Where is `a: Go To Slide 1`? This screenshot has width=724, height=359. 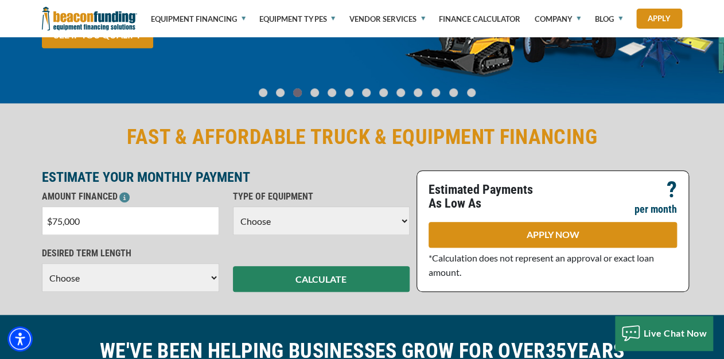
a: Go To Slide 1 is located at coordinates (281, 92).